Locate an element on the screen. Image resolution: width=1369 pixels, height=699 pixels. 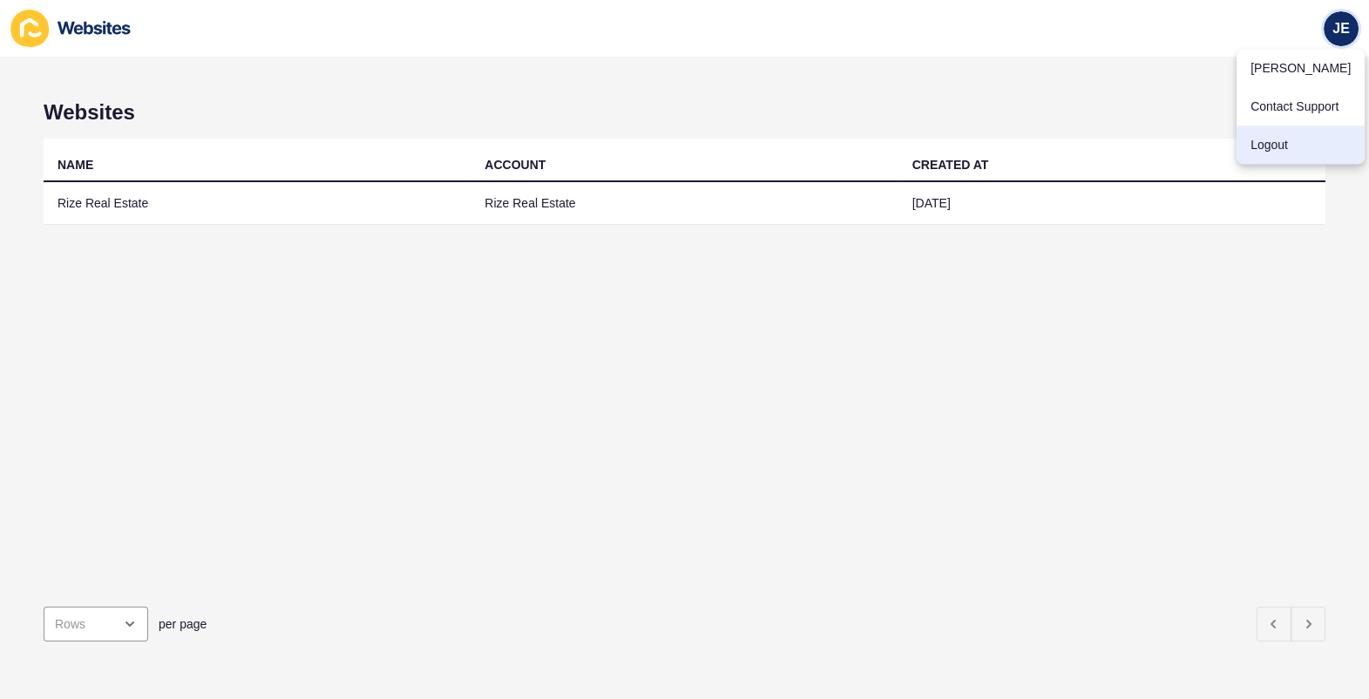
a: Contact Support is located at coordinates (1301, 106).